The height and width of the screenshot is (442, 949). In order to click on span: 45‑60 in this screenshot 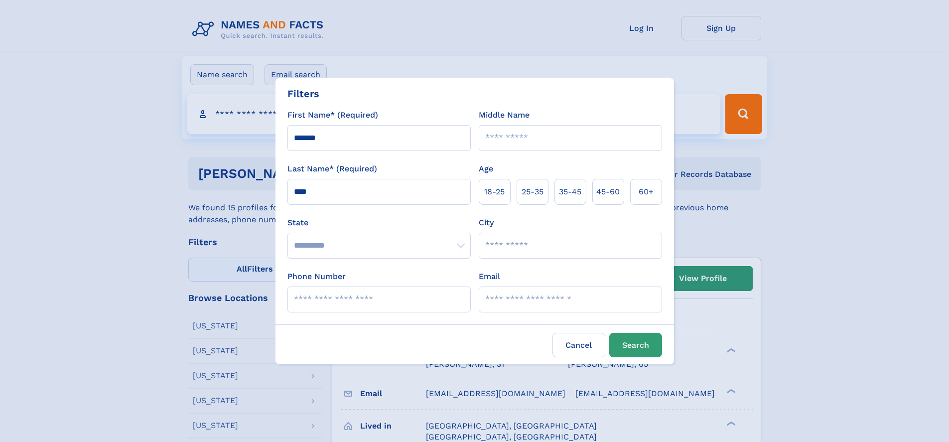, I will do `click(607, 192)`.